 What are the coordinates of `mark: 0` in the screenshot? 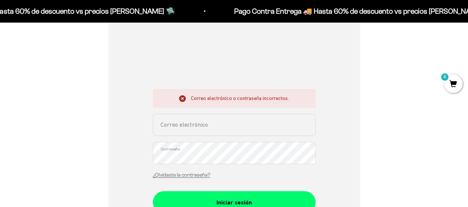 It's located at (444, 77).